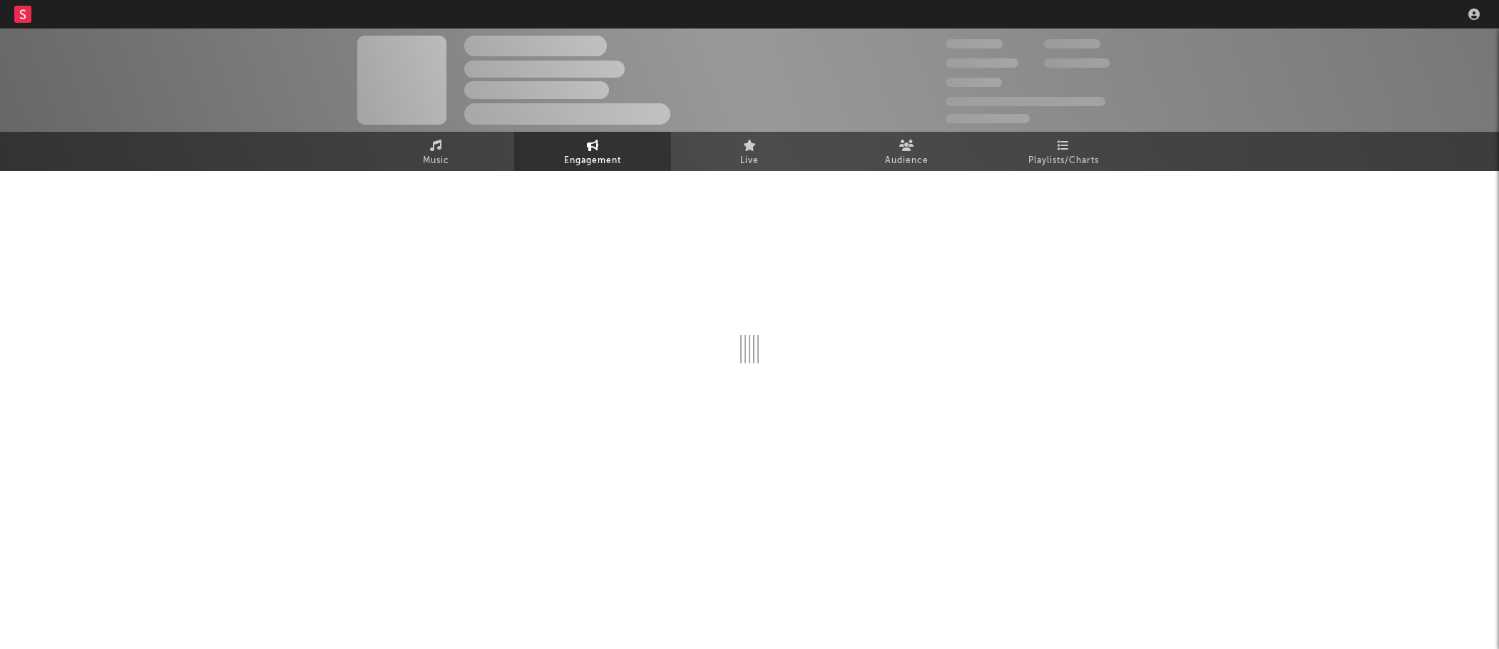  I want to click on span: Playlists/Charts, so click(1063, 161).